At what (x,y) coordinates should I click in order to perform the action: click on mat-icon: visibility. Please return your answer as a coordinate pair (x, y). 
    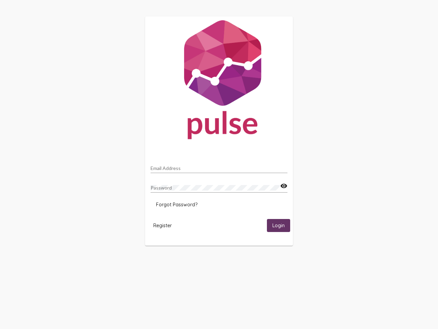
    Looking at the image, I should click on (284, 186).